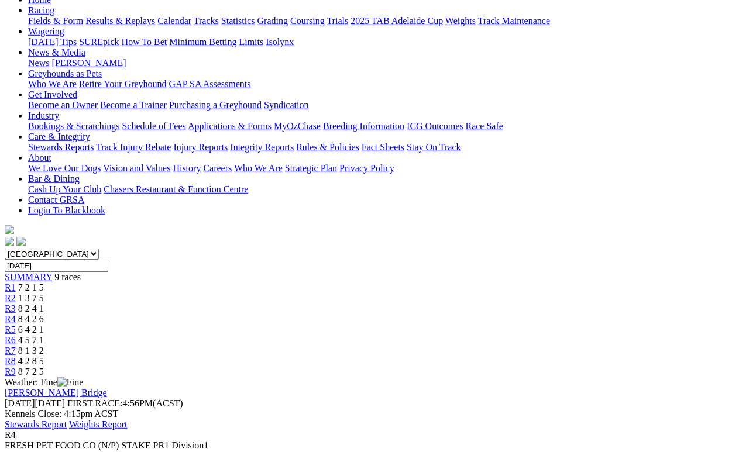  What do you see at coordinates (397, 20) in the screenshot?
I see `a: 2025 TAB Adelaide Cup` at bounding box center [397, 20].